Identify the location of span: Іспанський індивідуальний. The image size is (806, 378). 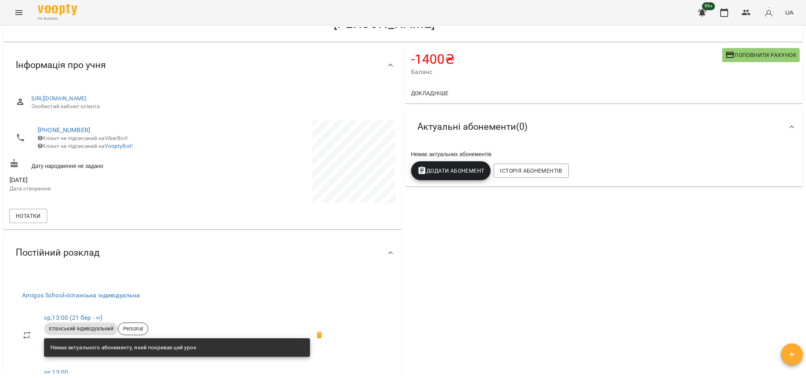
(81, 329).